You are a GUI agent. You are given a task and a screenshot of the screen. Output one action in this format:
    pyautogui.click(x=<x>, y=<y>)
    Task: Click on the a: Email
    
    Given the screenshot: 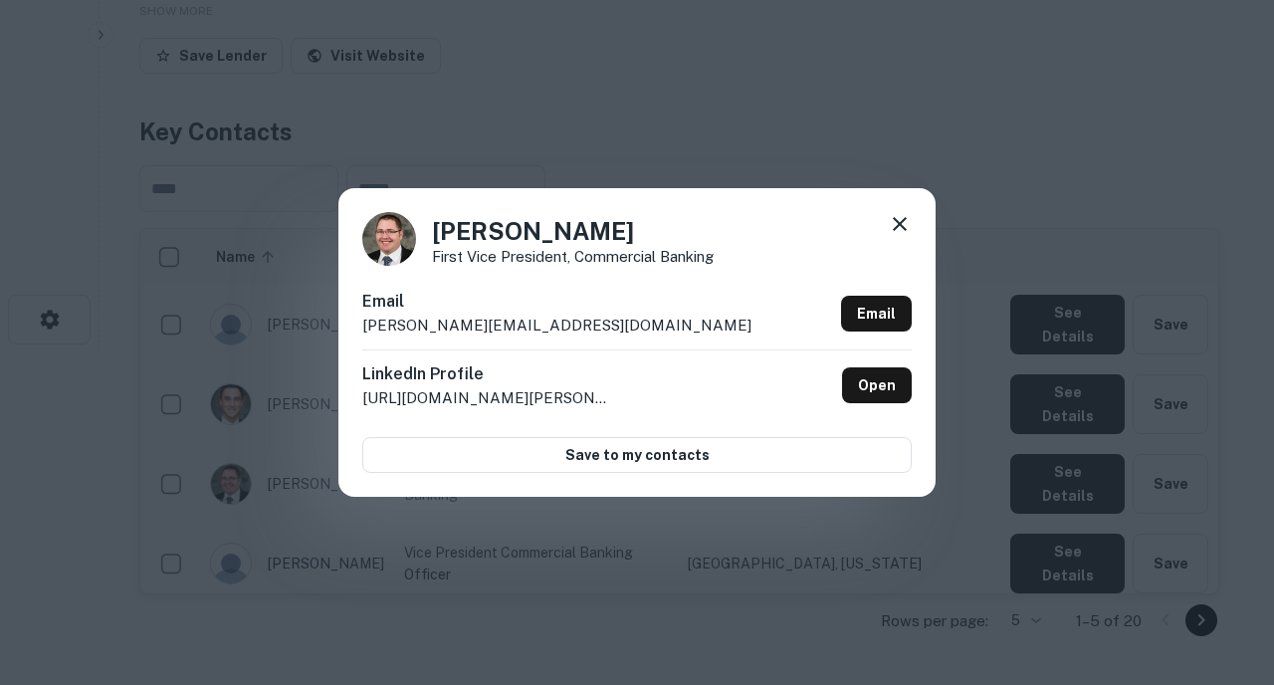 What is the action you would take?
    pyautogui.click(x=876, y=314)
    